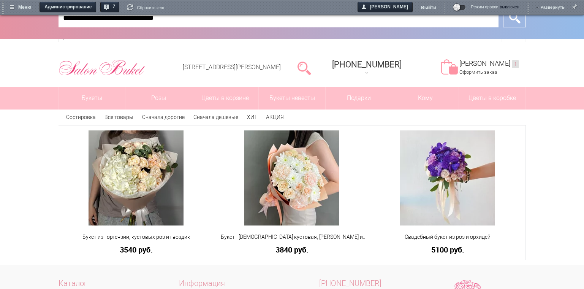  Describe the element at coordinates (68, 7) in the screenshot. I see `span: Администрирование` at that location.